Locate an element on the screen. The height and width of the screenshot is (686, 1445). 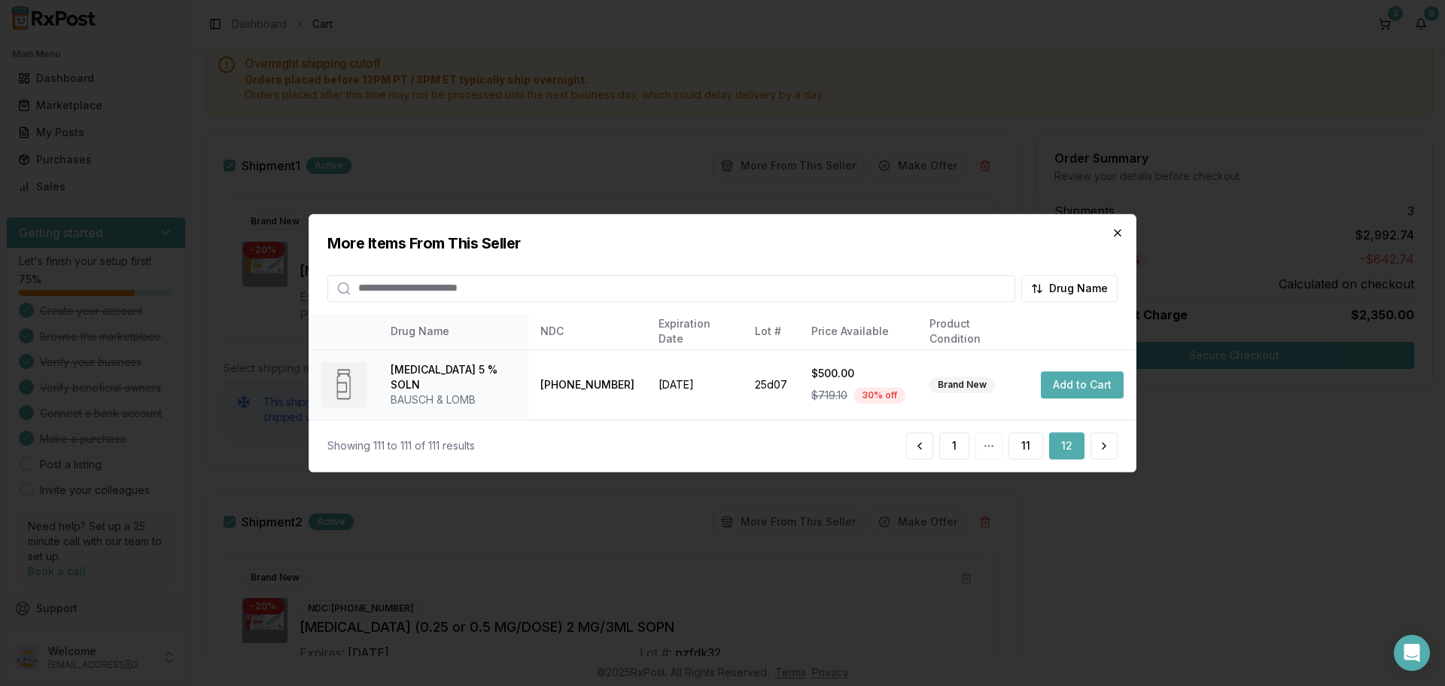
img: Xiidra 5 % SOLN is located at coordinates (344, 385).